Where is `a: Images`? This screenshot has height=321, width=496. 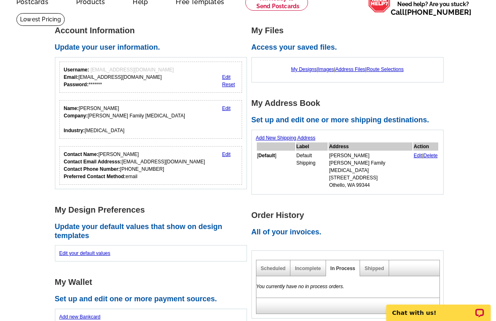 a: Images is located at coordinates (326, 69).